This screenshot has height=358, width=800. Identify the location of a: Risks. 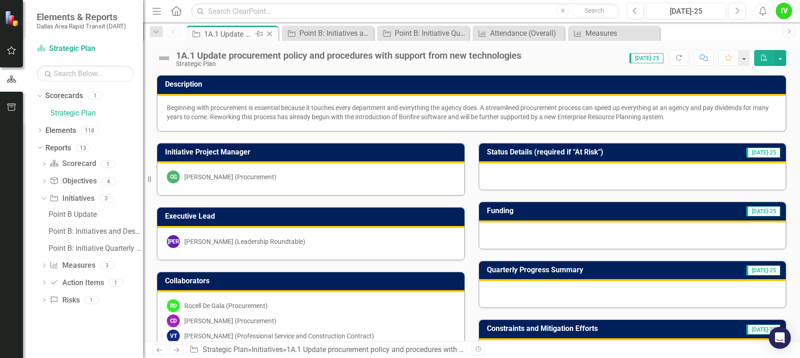
(64, 300).